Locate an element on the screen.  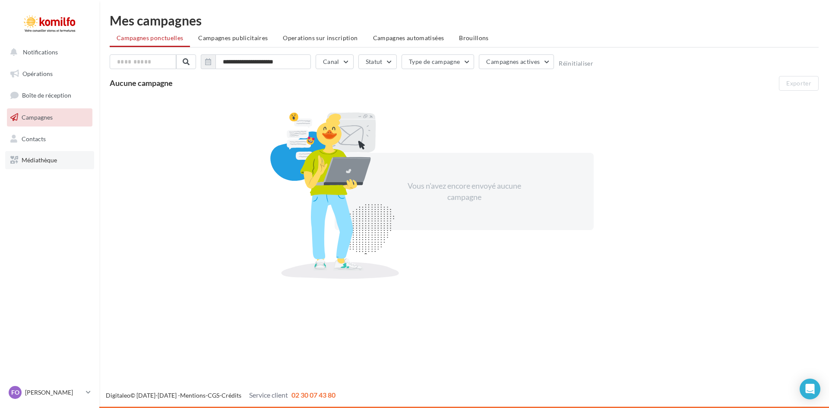
a: Médiathèque is located at coordinates (50, 160).